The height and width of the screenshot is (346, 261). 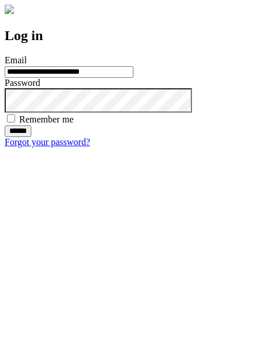 I want to click on h2: Log in, so click(x=131, y=35).